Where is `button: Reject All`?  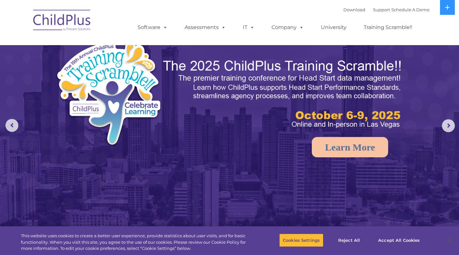
button: Reject All is located at coordinates (349, 240).